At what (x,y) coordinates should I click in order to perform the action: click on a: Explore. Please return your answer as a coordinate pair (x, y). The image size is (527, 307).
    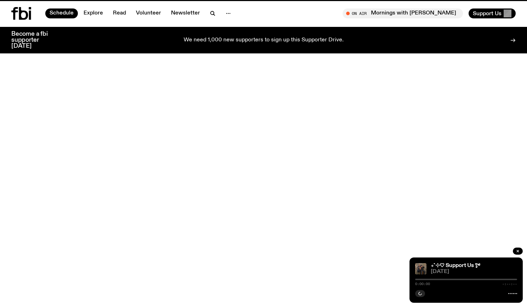
    Looking at the image, I should click on (93, 13).